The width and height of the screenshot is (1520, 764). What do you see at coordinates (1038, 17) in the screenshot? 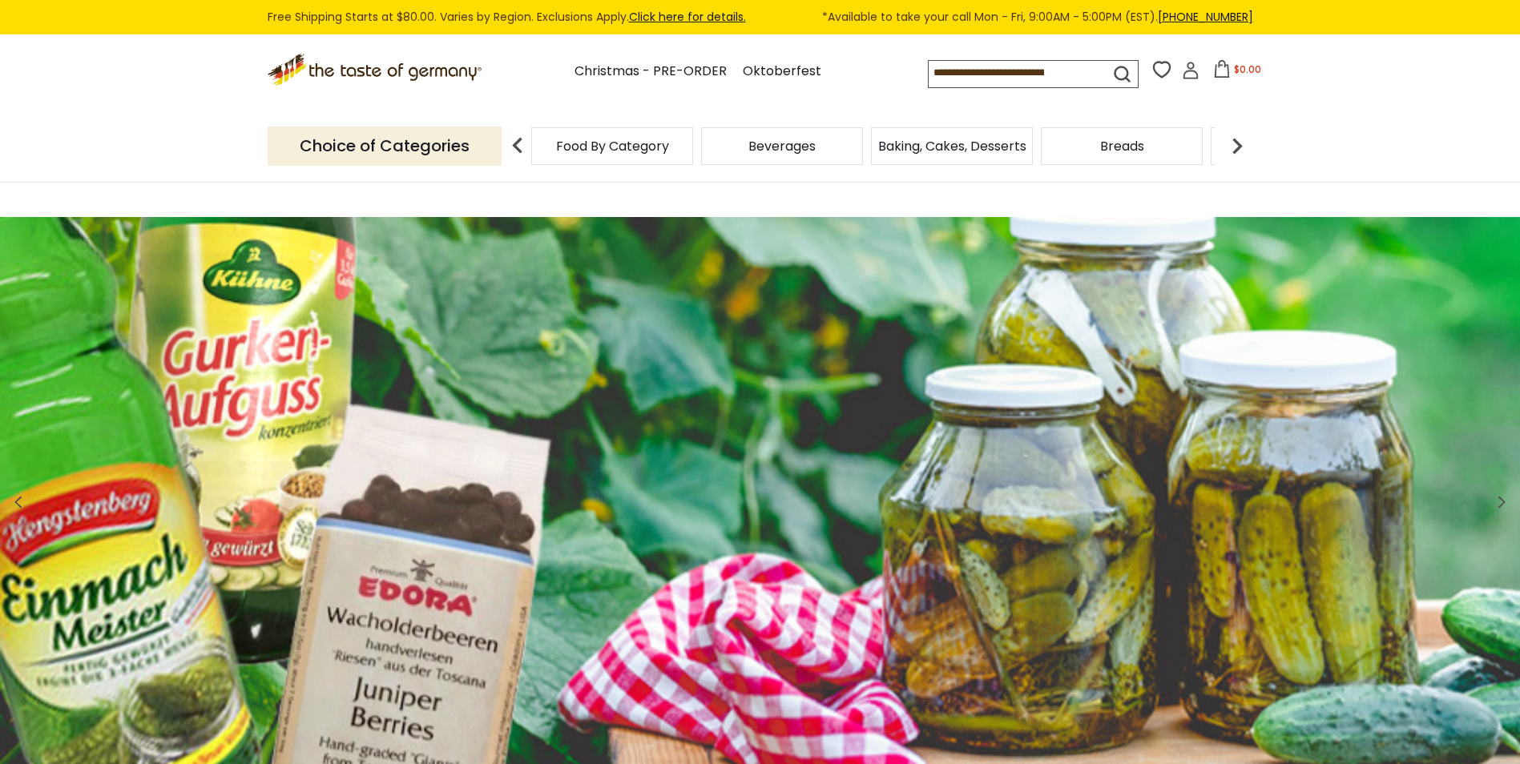
I see `span: *Available to take your call Mon - Fri, 9:00AM - 5:00PM (EST).` at bounding box center [1038, 17].